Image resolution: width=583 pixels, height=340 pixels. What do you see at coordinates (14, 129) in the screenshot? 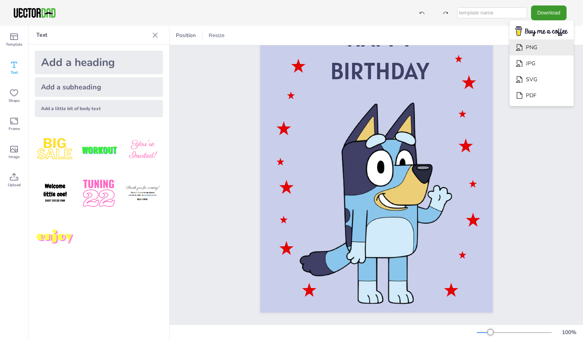
I see `span: Frame` at bounding box center [14, 129].